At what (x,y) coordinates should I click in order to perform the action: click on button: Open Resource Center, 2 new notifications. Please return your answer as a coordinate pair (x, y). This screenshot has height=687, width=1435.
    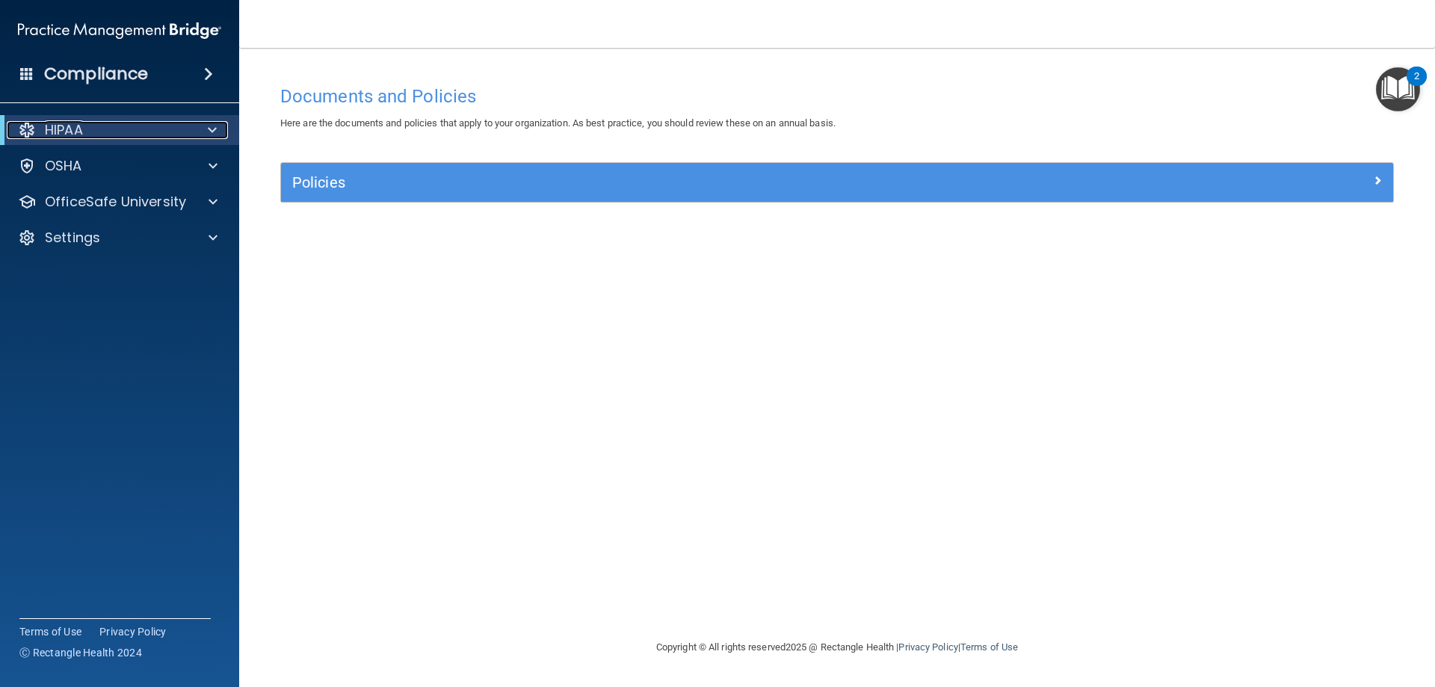
    Looking at the image, I should click on (1398, 89).